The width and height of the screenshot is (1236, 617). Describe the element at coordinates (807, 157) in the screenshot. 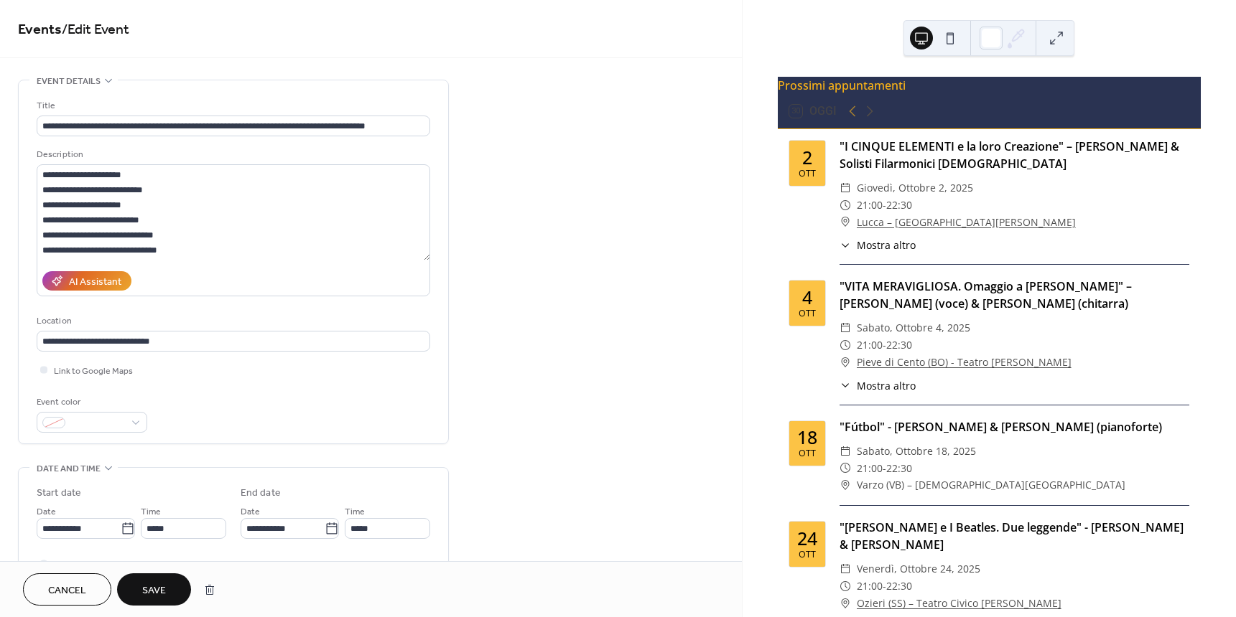

I see `div: 2` at that location.